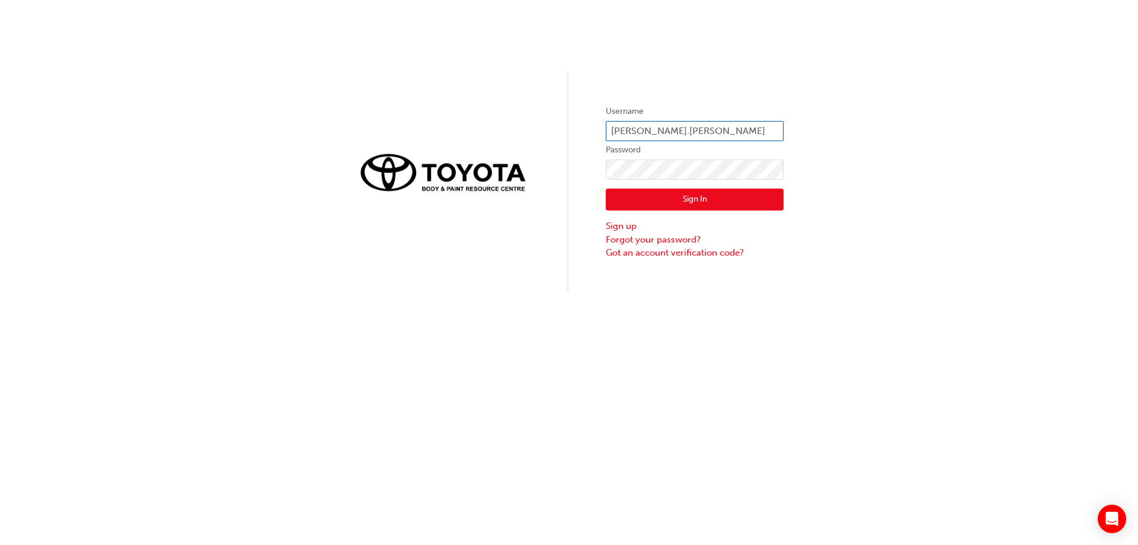 The height and width of the screenshot is (545, 1138). What do you see at coordinates (695, 150) in the screenshot?
I see `label: Password` at bounding box center [695, 150].